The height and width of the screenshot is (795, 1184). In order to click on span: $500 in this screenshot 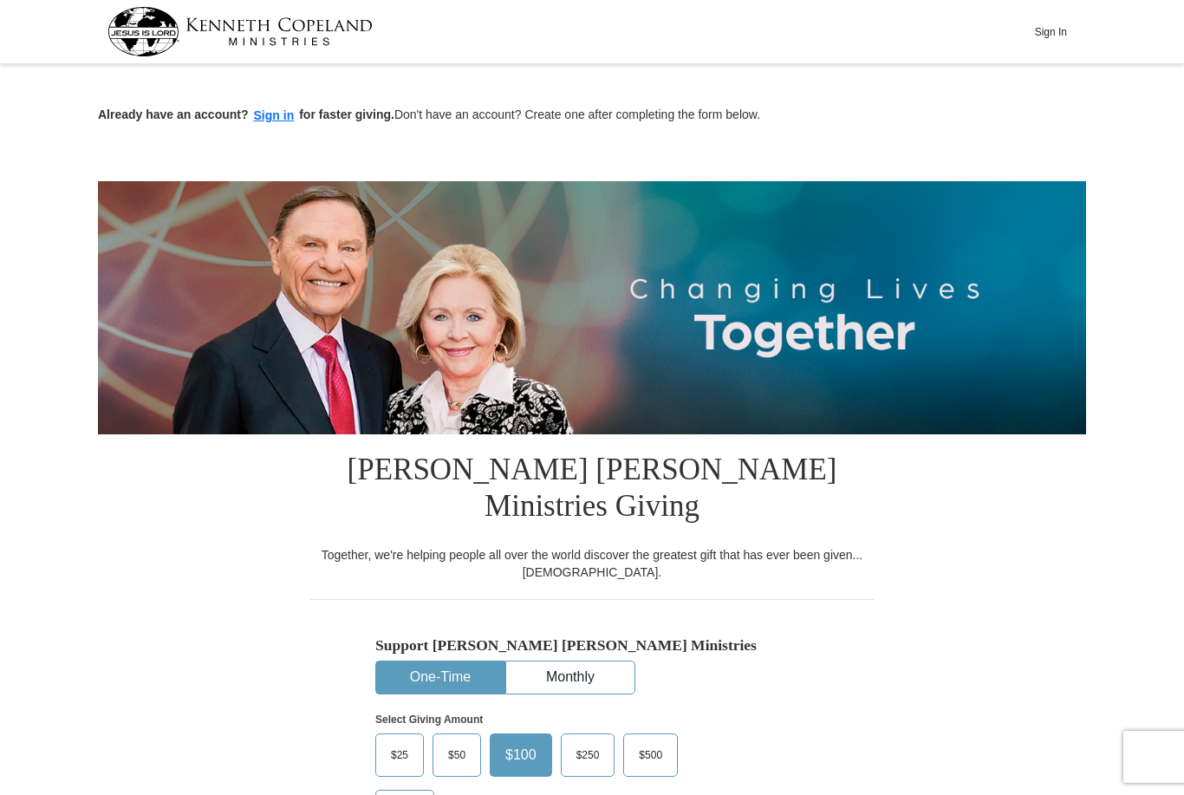, I will do `click(650, 755)`.